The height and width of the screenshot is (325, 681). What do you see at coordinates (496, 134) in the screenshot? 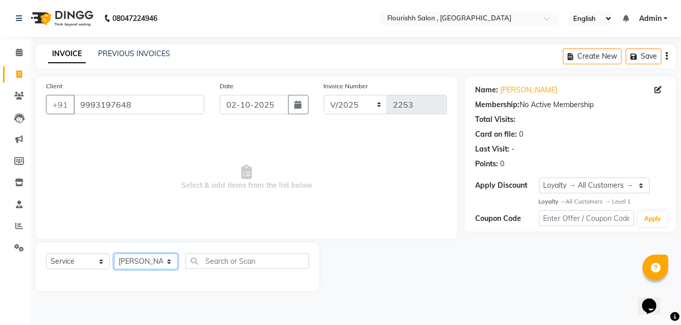
I see `div: Card on file:` at bounding box center [496, 134].